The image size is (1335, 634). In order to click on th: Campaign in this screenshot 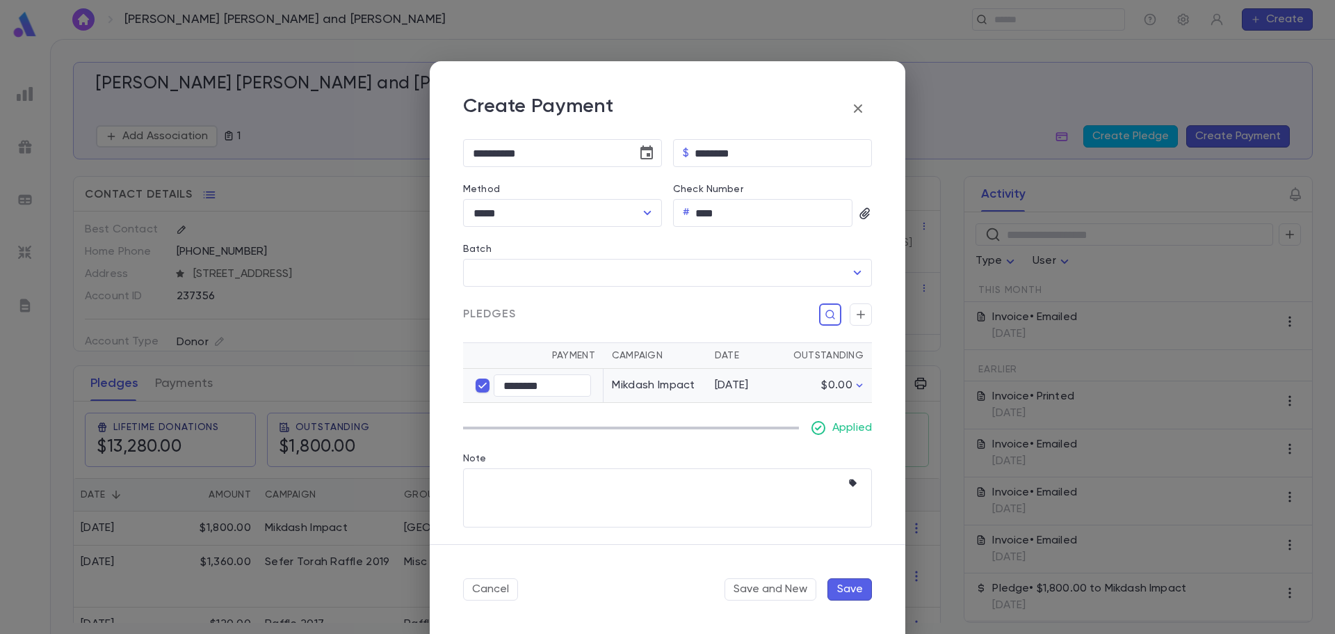, I will do `click(655, 355)`.